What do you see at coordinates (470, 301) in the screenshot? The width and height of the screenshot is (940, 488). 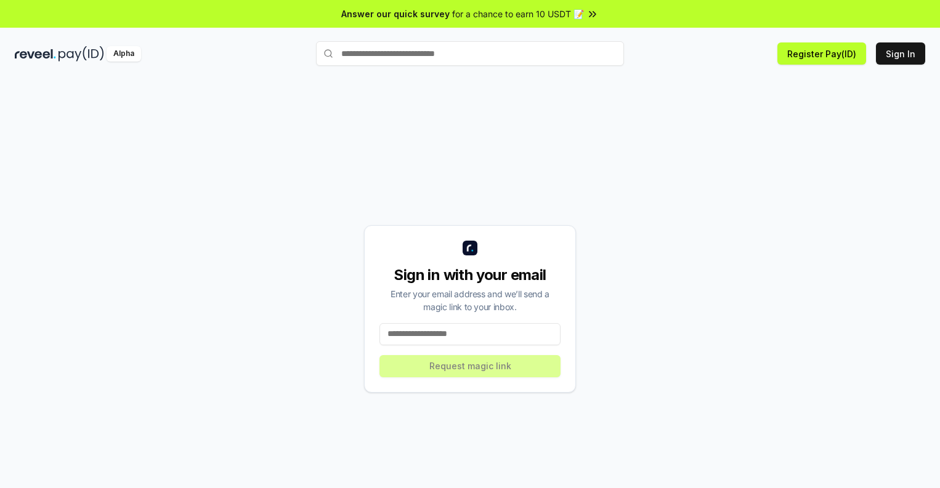 I see `div: Enter your email address and we’ll send a magic link to your inbox.` at bounding box center [470, 301].